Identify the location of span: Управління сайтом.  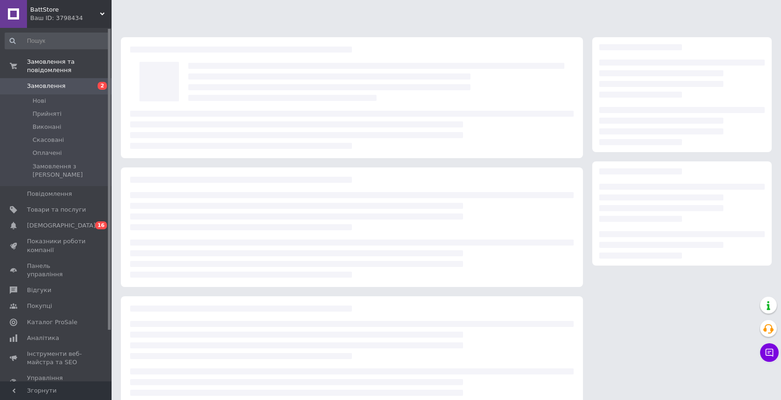
(56, 382).